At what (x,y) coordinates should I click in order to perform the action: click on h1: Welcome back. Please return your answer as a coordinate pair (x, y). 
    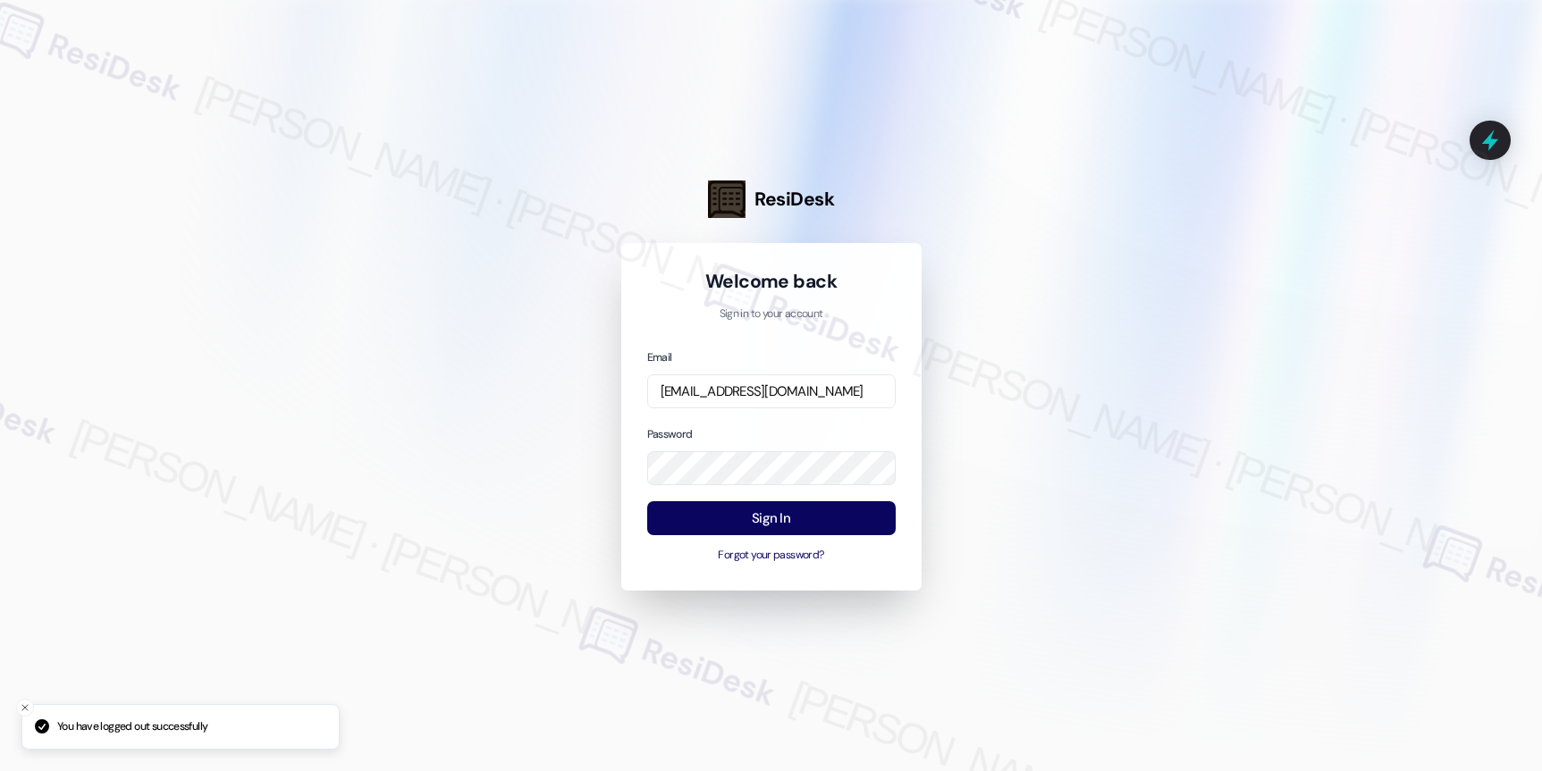
    Looking at the image, I should click on (771, 282).